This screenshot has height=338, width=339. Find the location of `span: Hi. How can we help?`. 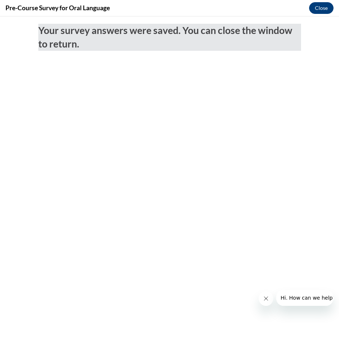

span: Hi. How can we help? is located at coordinates (32, 8).